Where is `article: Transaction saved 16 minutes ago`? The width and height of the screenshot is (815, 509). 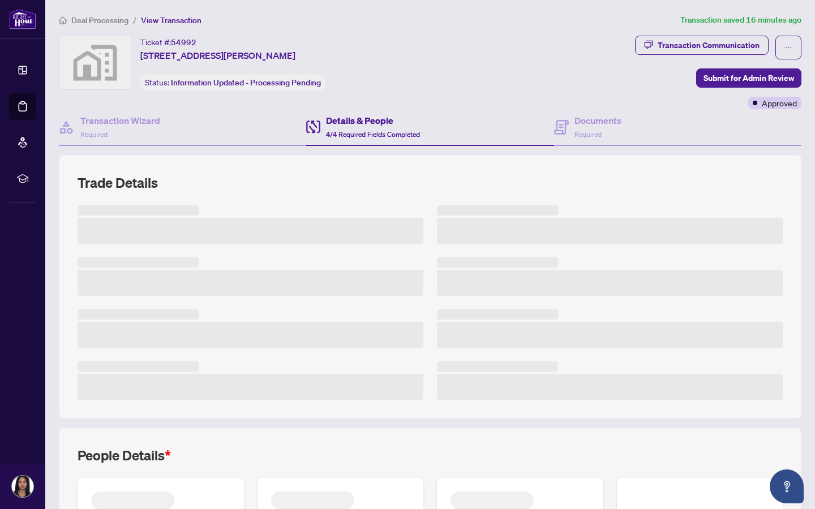
article: Transaction saved 16 minutes ago is located at coordinates (741, 20).